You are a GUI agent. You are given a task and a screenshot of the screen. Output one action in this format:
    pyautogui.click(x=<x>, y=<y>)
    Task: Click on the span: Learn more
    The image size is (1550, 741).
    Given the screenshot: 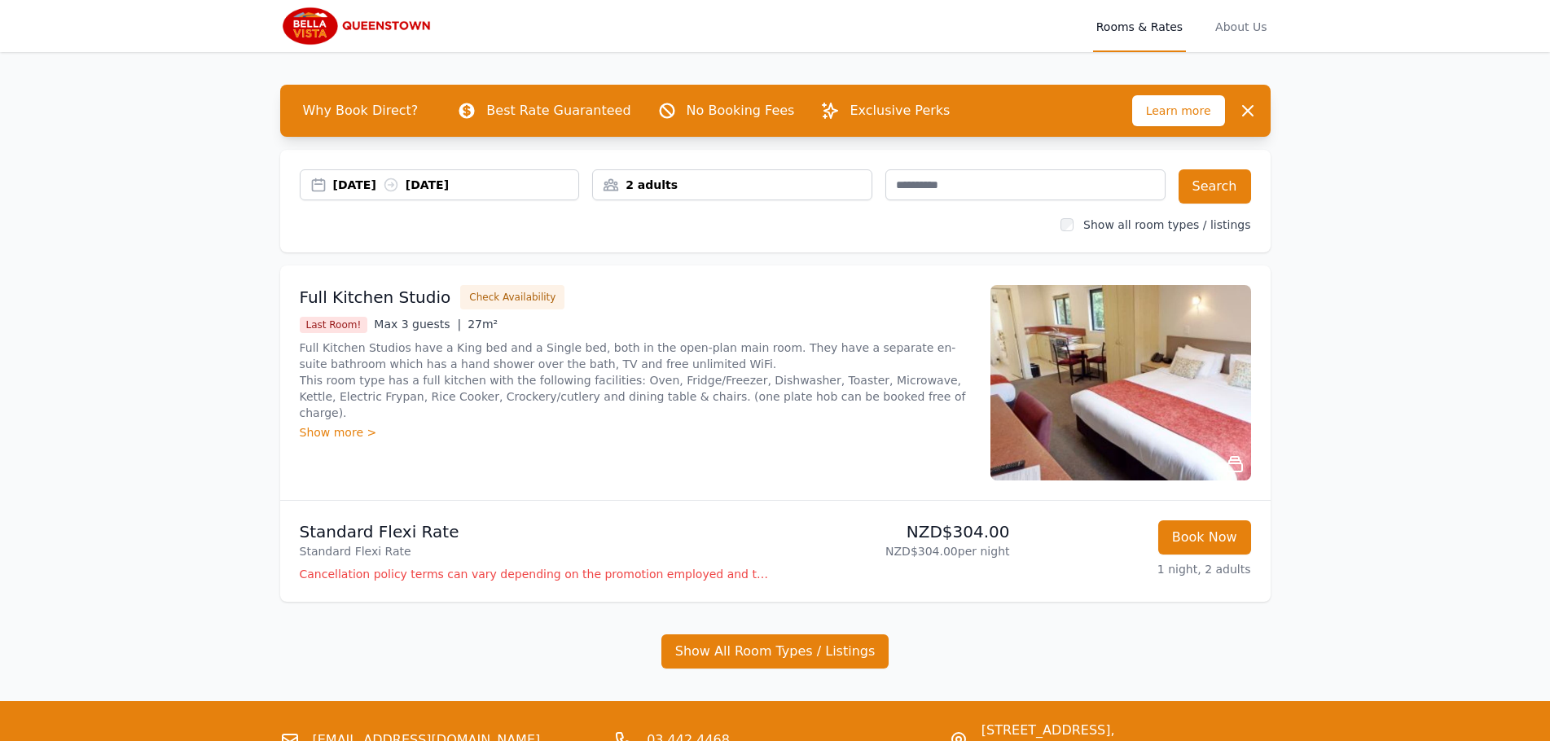 What is the action you would take?
    pyautogui.click(x=1179, y=111)
    